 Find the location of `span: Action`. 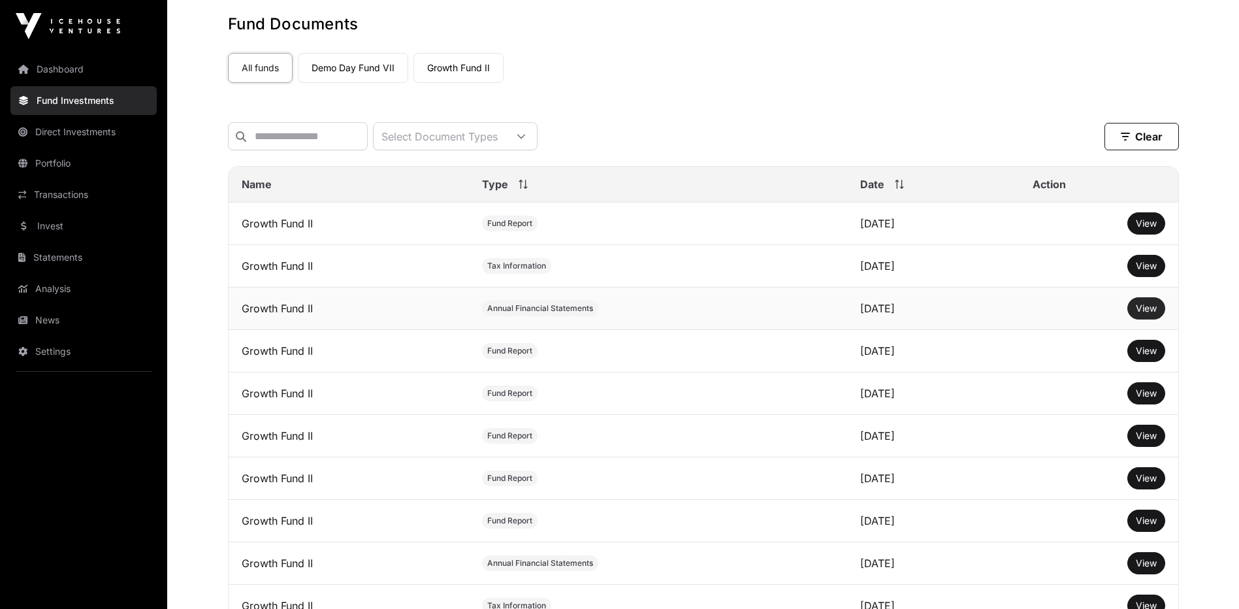

span: Action is located at coordinates (1049, 184).